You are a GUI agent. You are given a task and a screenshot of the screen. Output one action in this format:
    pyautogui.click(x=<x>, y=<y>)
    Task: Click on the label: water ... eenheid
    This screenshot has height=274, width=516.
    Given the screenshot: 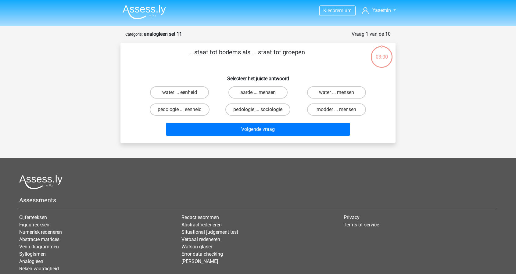 What is the action you would take?
    pyautogui.click(x=179, y=92)
    